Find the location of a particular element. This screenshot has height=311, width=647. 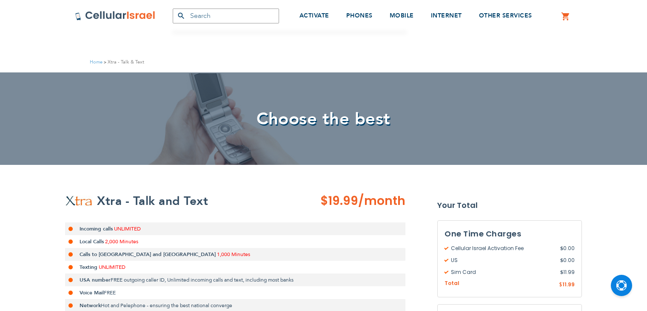

span: MOBILE is located at coordinates (402, 15).